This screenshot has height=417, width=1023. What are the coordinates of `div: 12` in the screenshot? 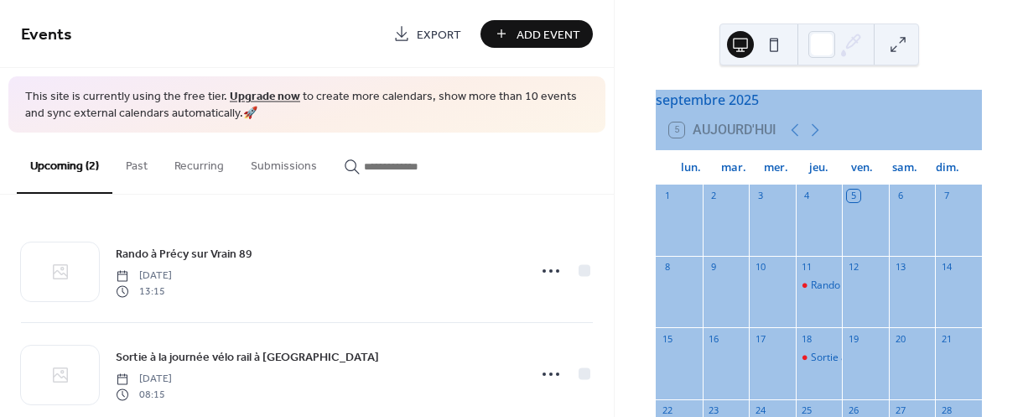 It's located at (853, 267).